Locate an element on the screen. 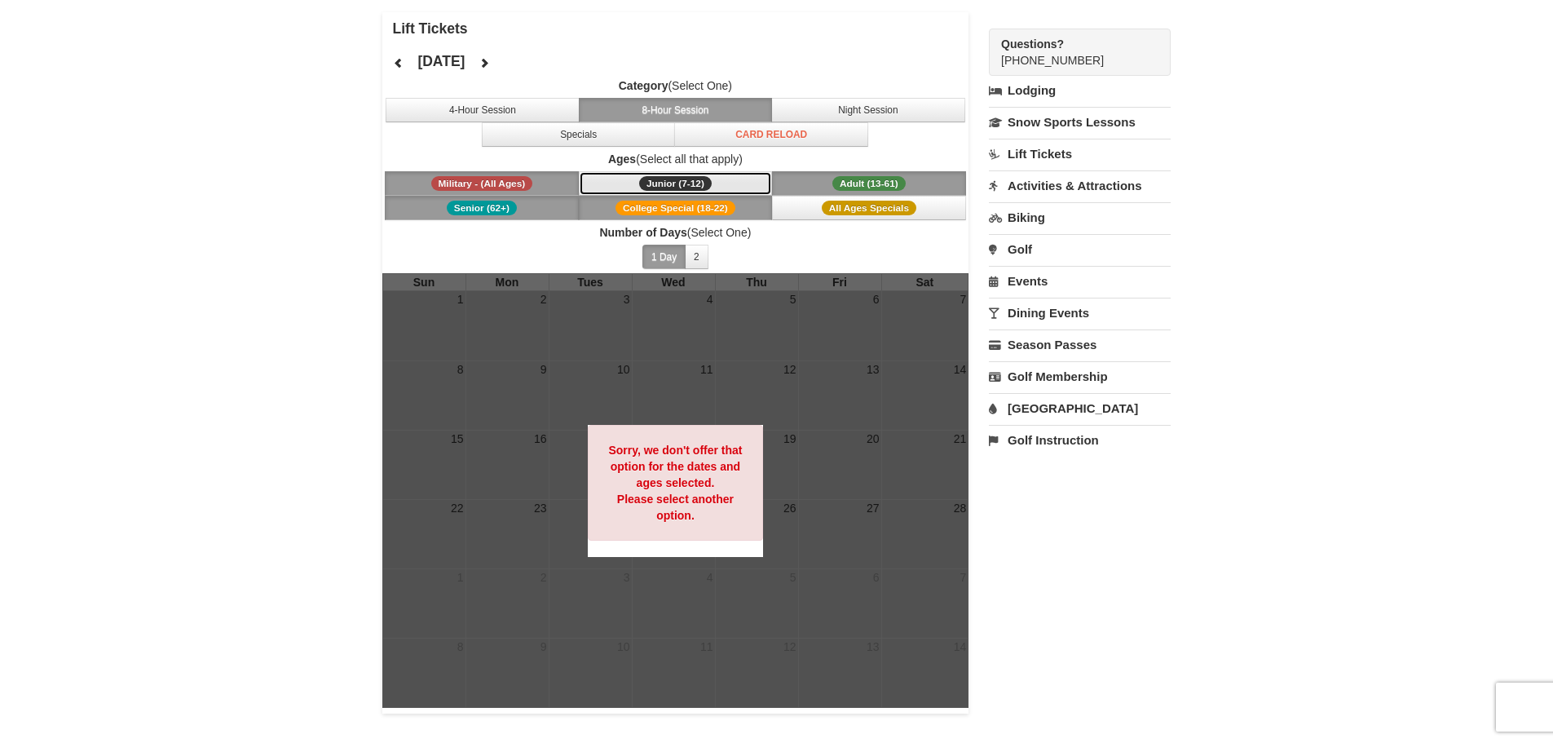  a: Snow Sports Lessons is located at coordinates (1079, 121).